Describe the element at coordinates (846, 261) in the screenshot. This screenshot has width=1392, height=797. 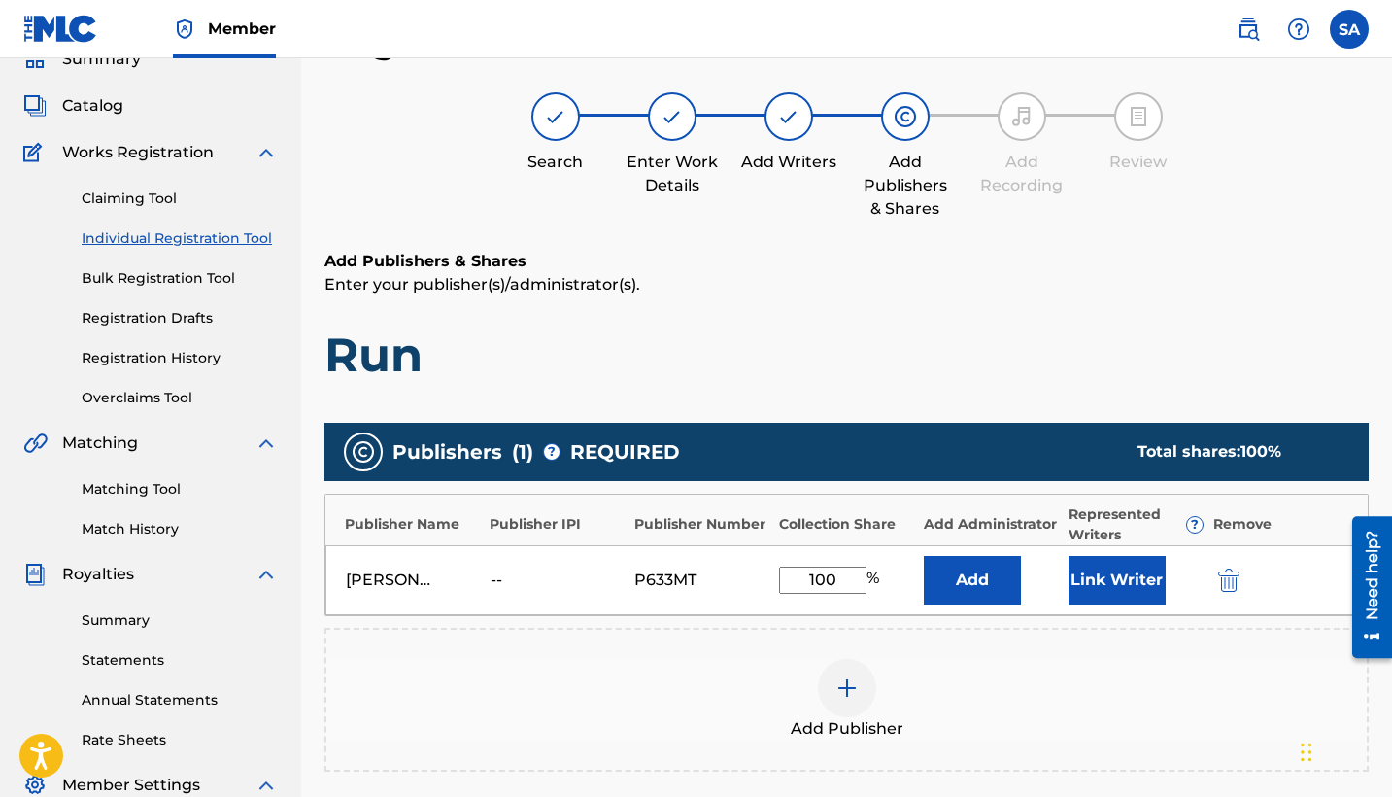
I see `h6: Add Publishers & Shares` at that location.